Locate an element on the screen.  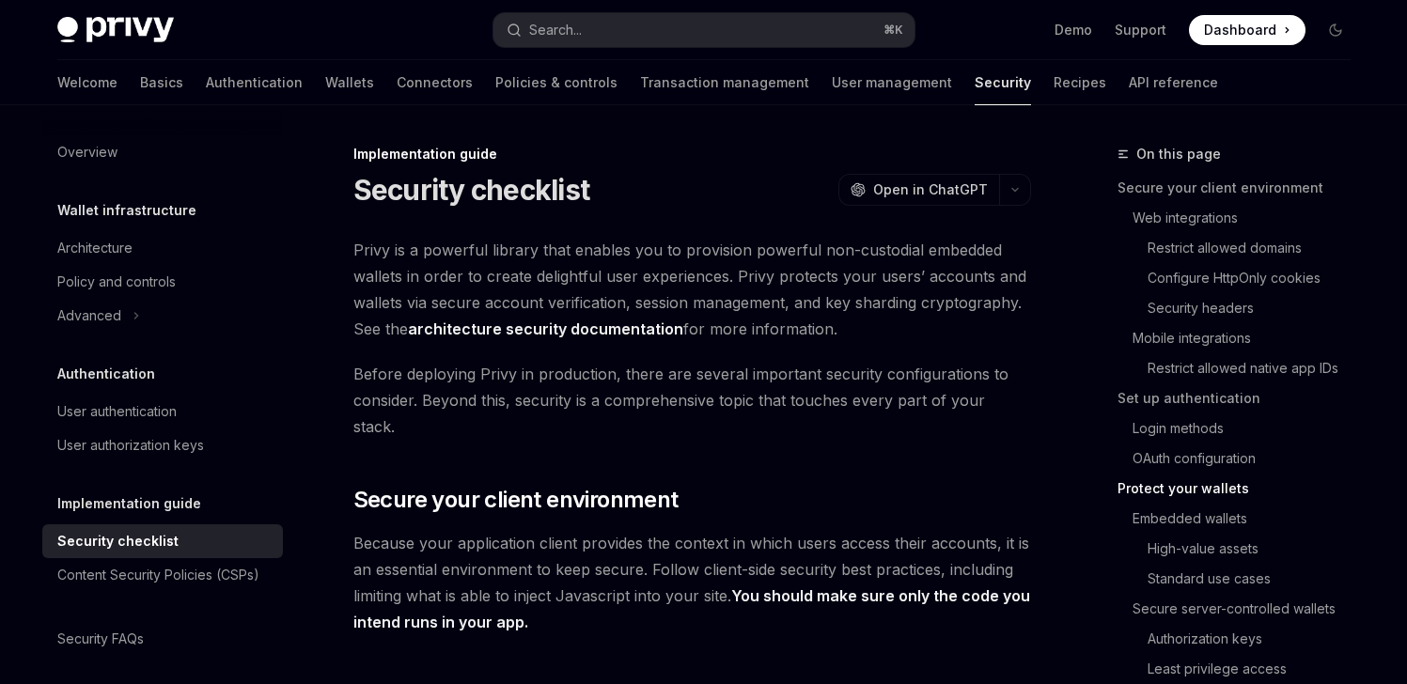
a: Architecture is located at coordinates (163, 248).